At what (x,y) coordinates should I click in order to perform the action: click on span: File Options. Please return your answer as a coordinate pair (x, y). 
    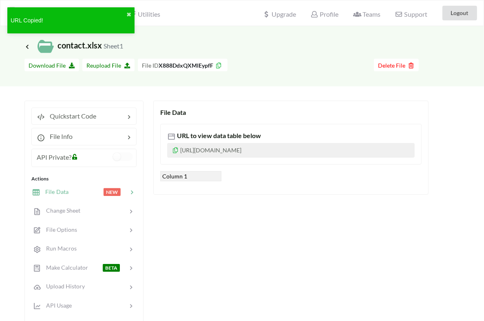
    Looking at the image, I should click on (59, 230).